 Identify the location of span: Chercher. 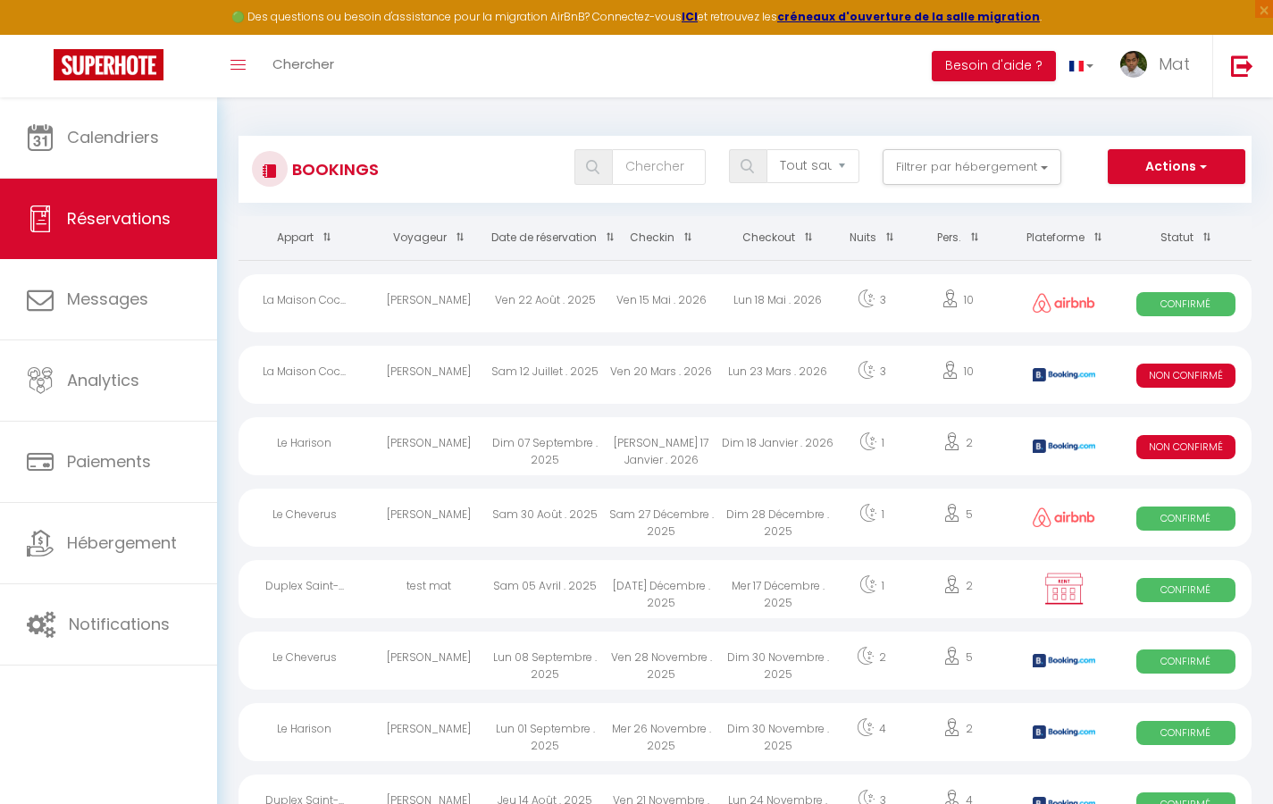
(303, 63).